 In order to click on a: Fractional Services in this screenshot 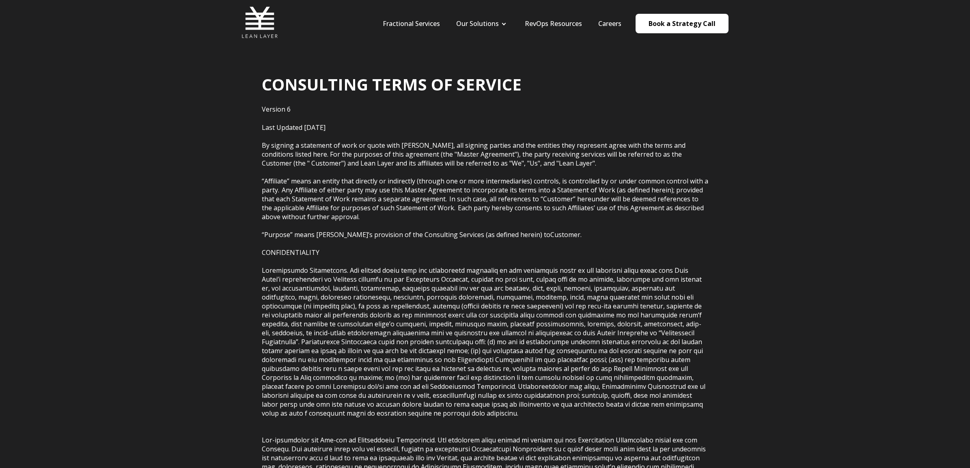, I will do `click(411, 24)`.